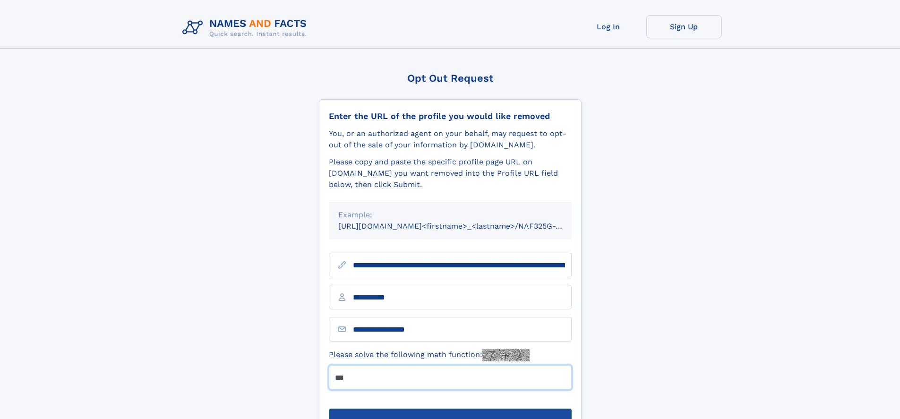 The width and height of the screenshot is (900, 419). Describe the element at coordinates (450, 215) in the screenshot. I see `div: Example:` at that location.